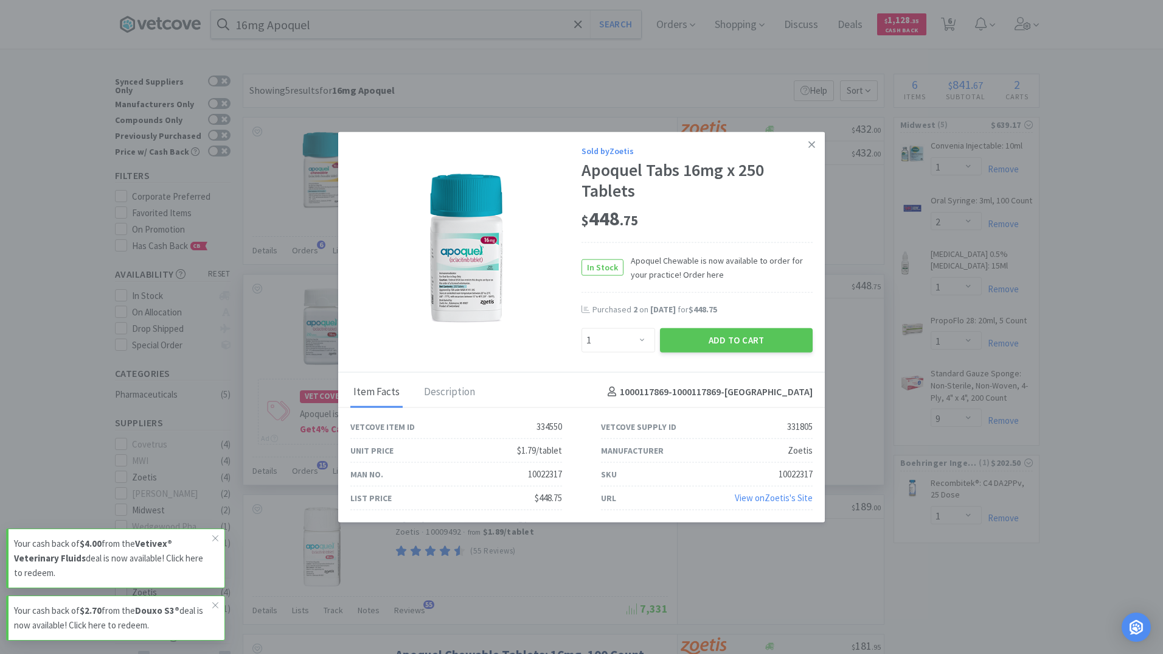 This screenshot has width=1163, height=654. Describe the element at coordinates (736, 340) in the screenshot. I see `button: Add to Cart` at that location.